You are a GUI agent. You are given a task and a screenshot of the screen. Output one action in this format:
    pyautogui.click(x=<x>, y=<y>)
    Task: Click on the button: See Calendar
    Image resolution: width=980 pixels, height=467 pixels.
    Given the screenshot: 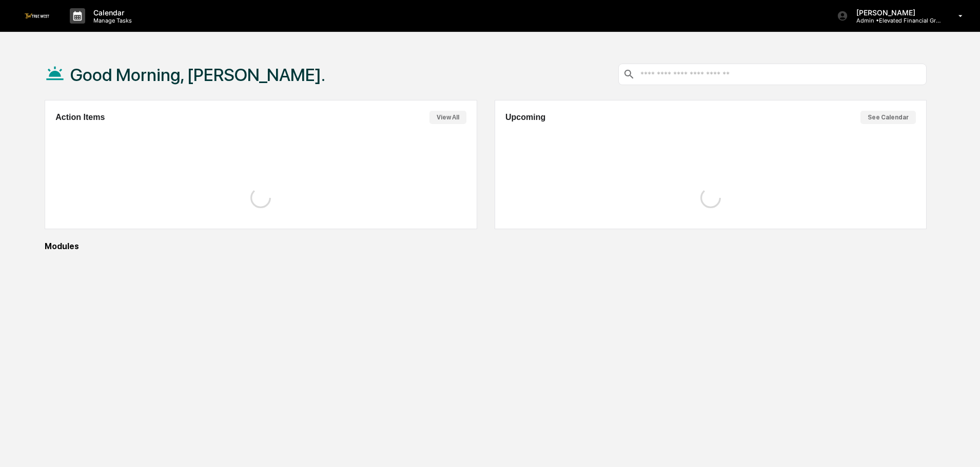 What is the action you would take?
    pyautogui.click(x=888, y=117)
    